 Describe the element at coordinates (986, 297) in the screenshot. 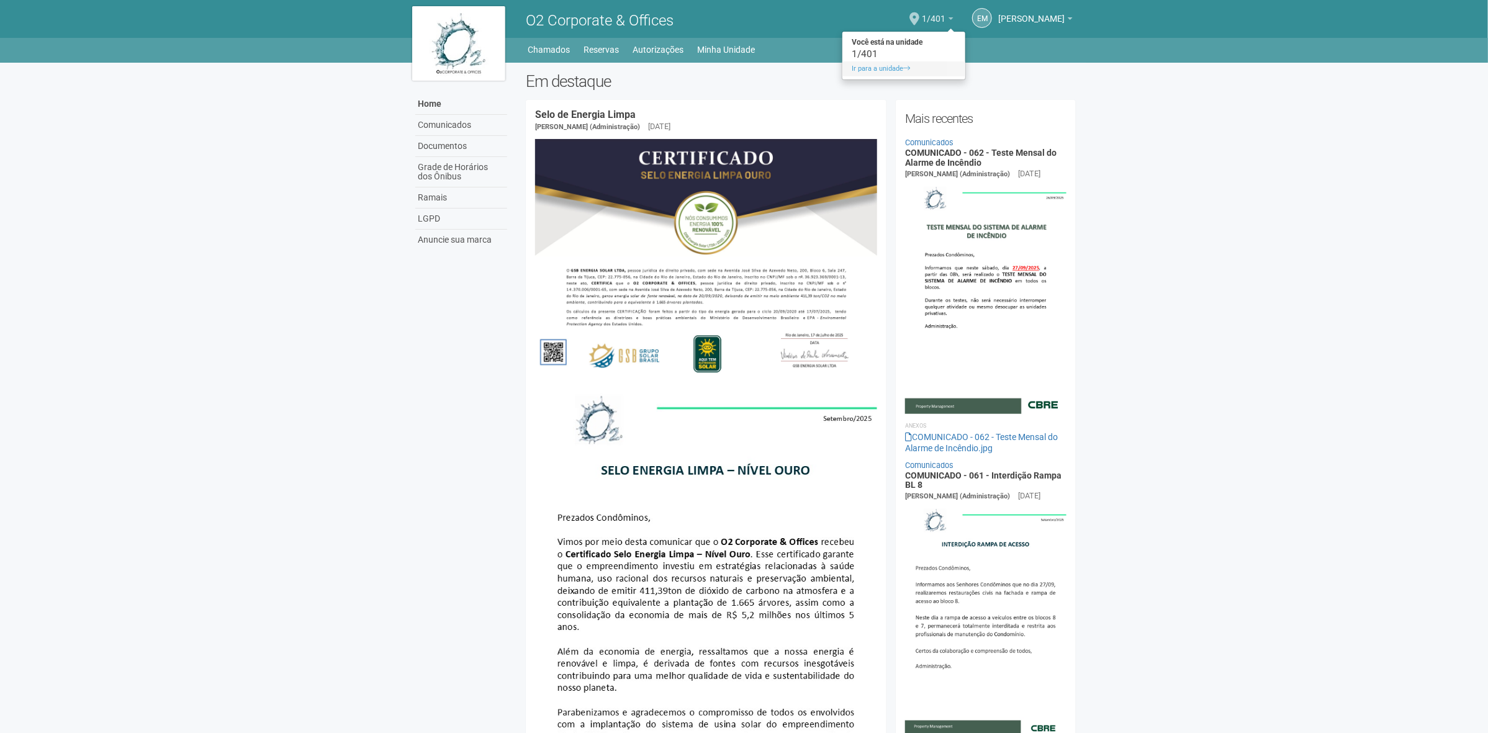

I see `img: COMUNICADO%20-%20062%20-%20Teste%20Mensal%20do%20Alarme%20de%20Inc%C3%AAndio.jpg` at that location.